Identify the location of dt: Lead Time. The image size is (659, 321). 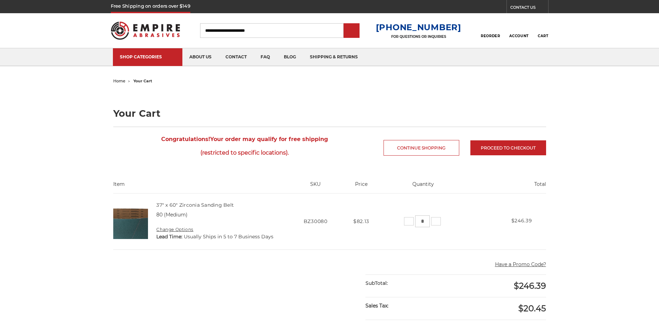
(169, 236).